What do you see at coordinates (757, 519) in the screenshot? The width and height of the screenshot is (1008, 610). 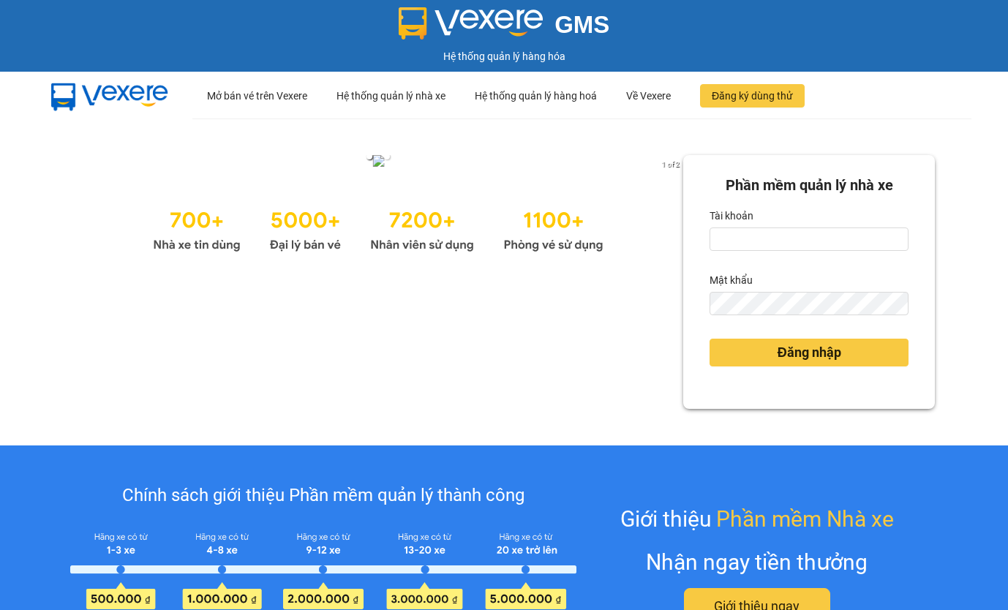 I see `div: Giới thiệu` at bounding box center [757, 519].